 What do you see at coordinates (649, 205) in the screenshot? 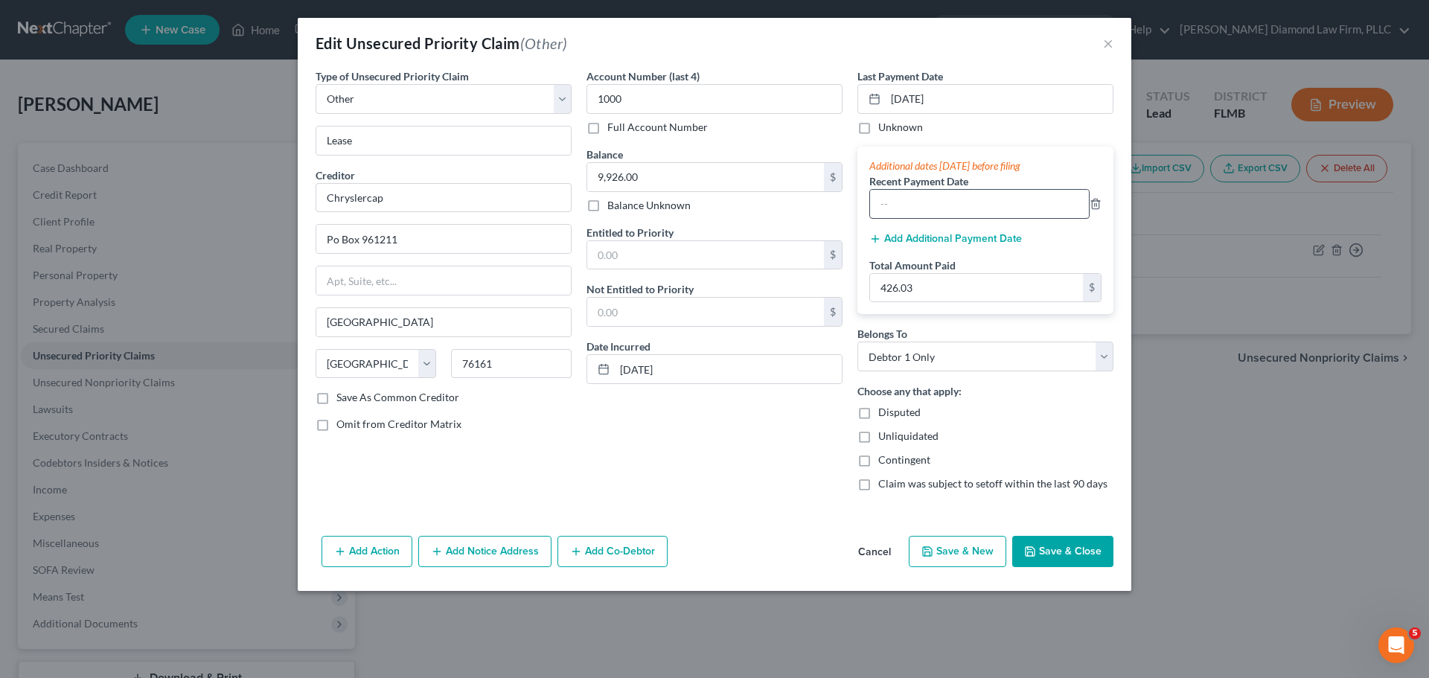
I see `label: Balance Unknown` at bounding box center [649, 205].